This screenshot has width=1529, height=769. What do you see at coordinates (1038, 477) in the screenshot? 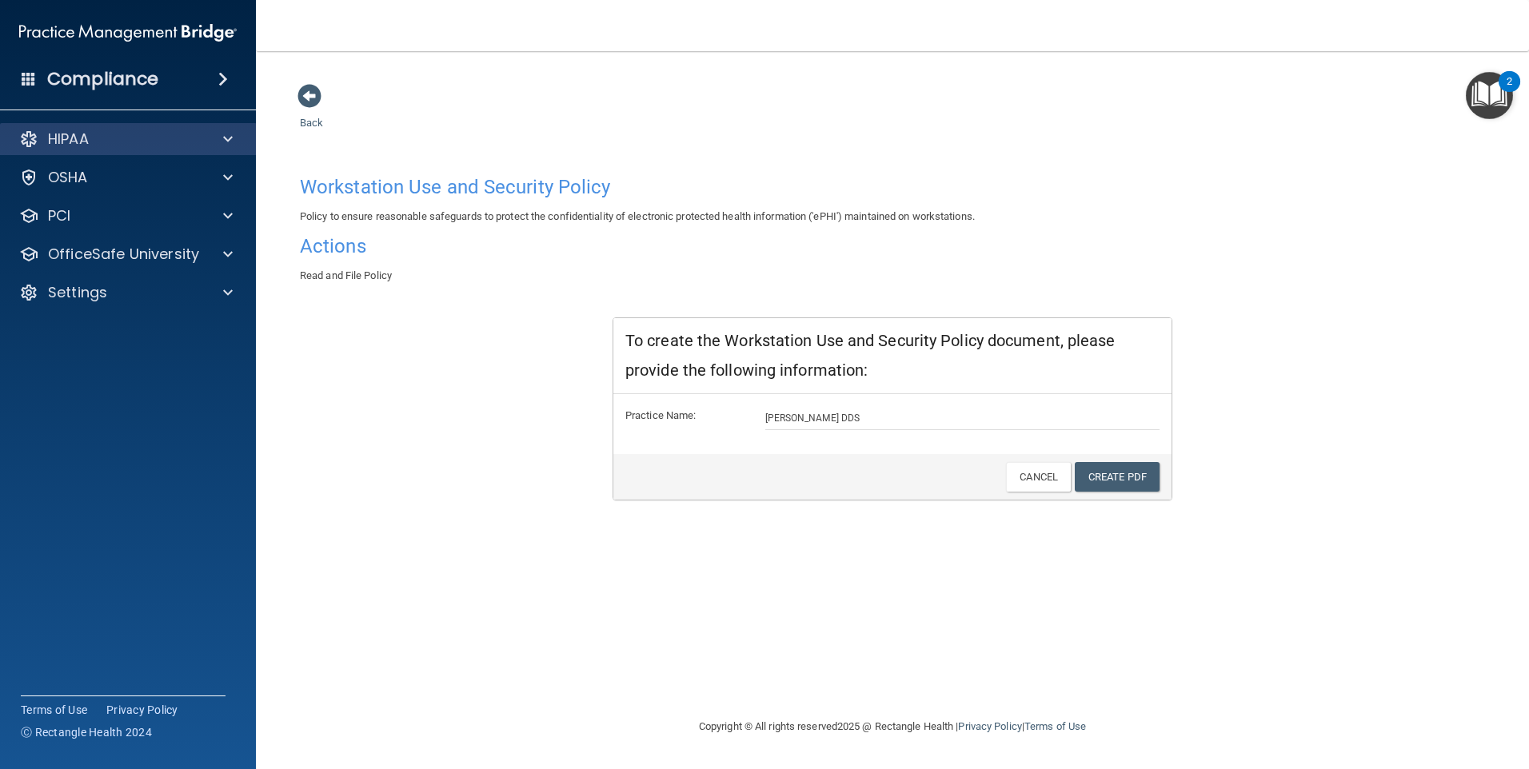
I see `a: Cancel` at bounding box center [1038, 477].